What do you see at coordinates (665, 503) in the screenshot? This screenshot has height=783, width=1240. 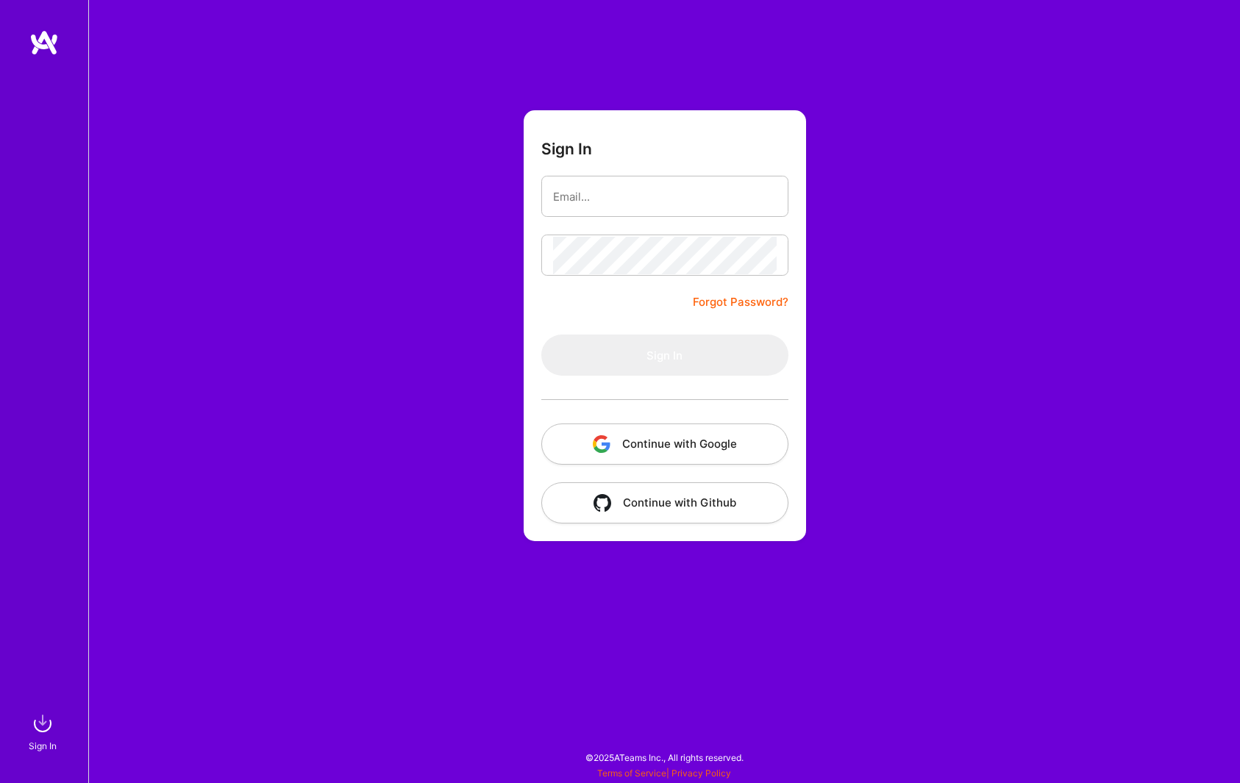 I see `button: Continue with Github` at bounding box center [665, 503].